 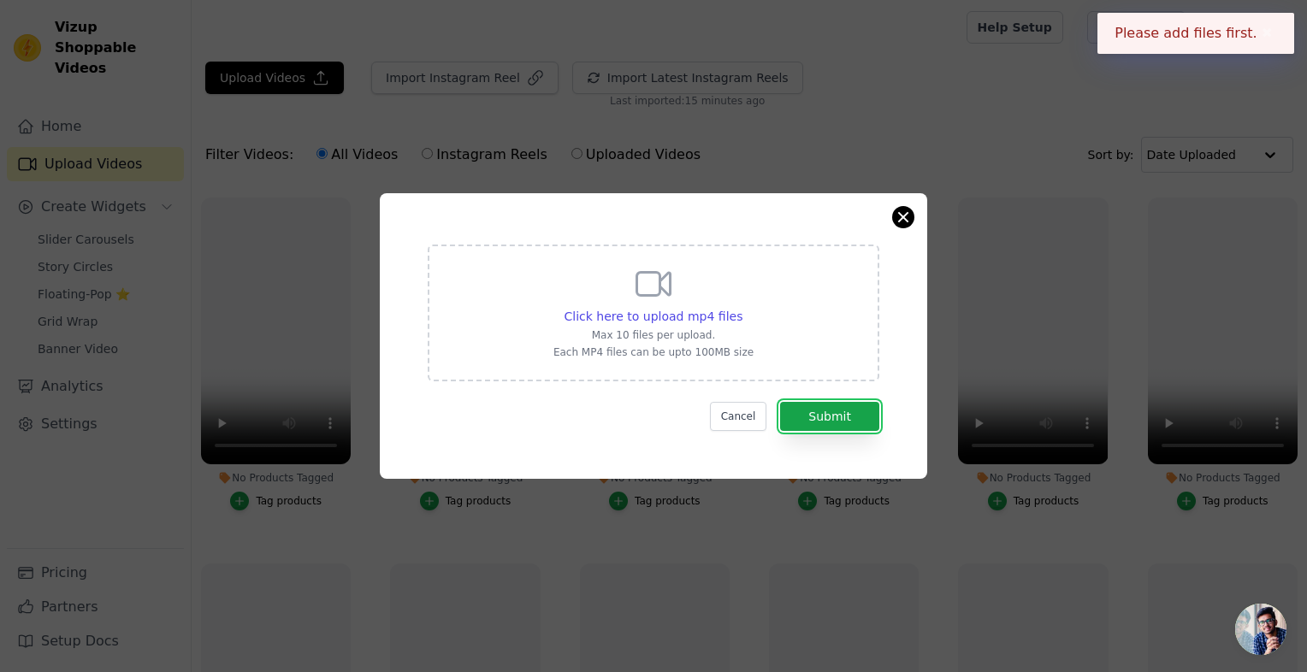 I want to click on a: Open chat, so click(x=1261, y=630).